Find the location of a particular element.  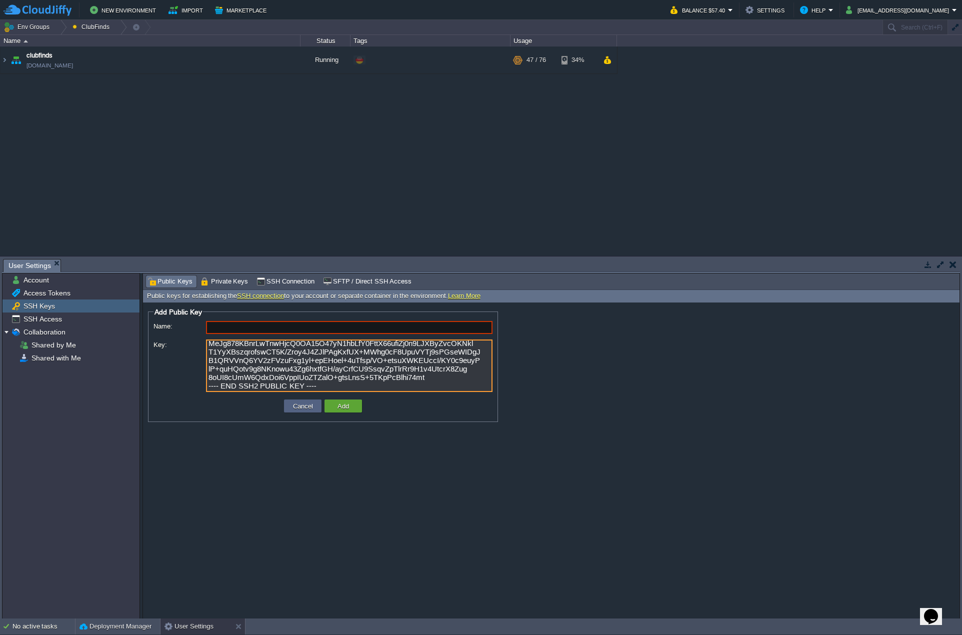

button: ClubFinds is located at coordinates (93, 27).